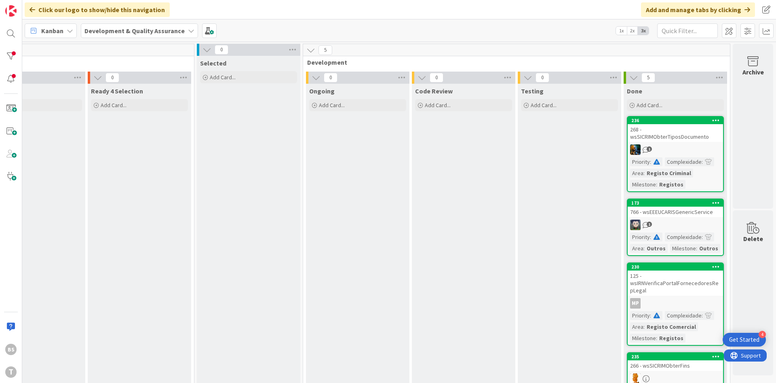 The image size is (776, 383). I want to click on a: 173766 - wsEEEUCARISGenericServiceLSPriority:Complexidade:Area:OutrosMilestone:Outros, so click(675, 227).